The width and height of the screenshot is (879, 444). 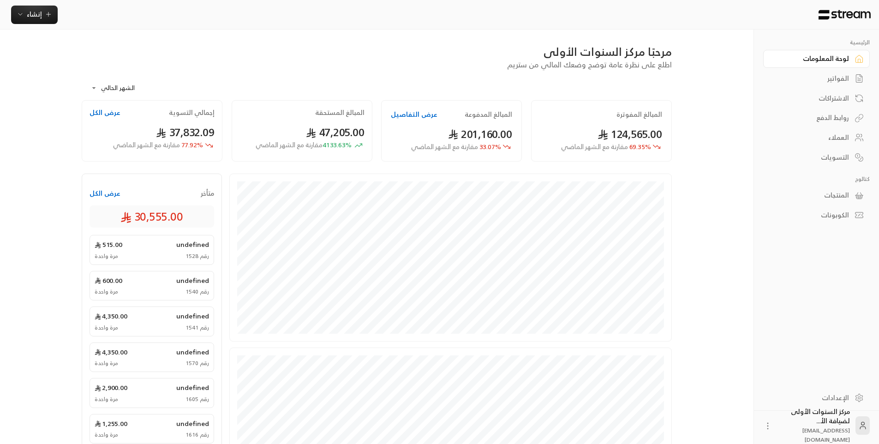 What do you see at coordinates (811, 98) in the screenshot?
I see `div: الاشتراكات` at bounding box center [811, 98].